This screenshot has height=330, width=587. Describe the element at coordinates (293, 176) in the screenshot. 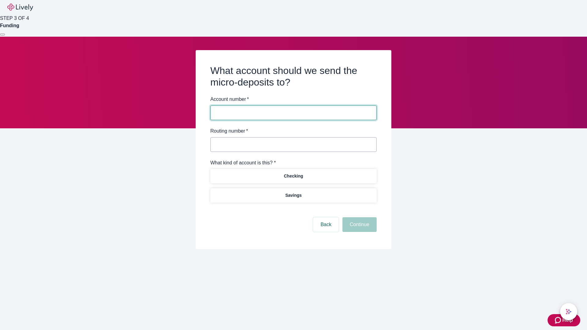

I see `p: Checking` at that location.